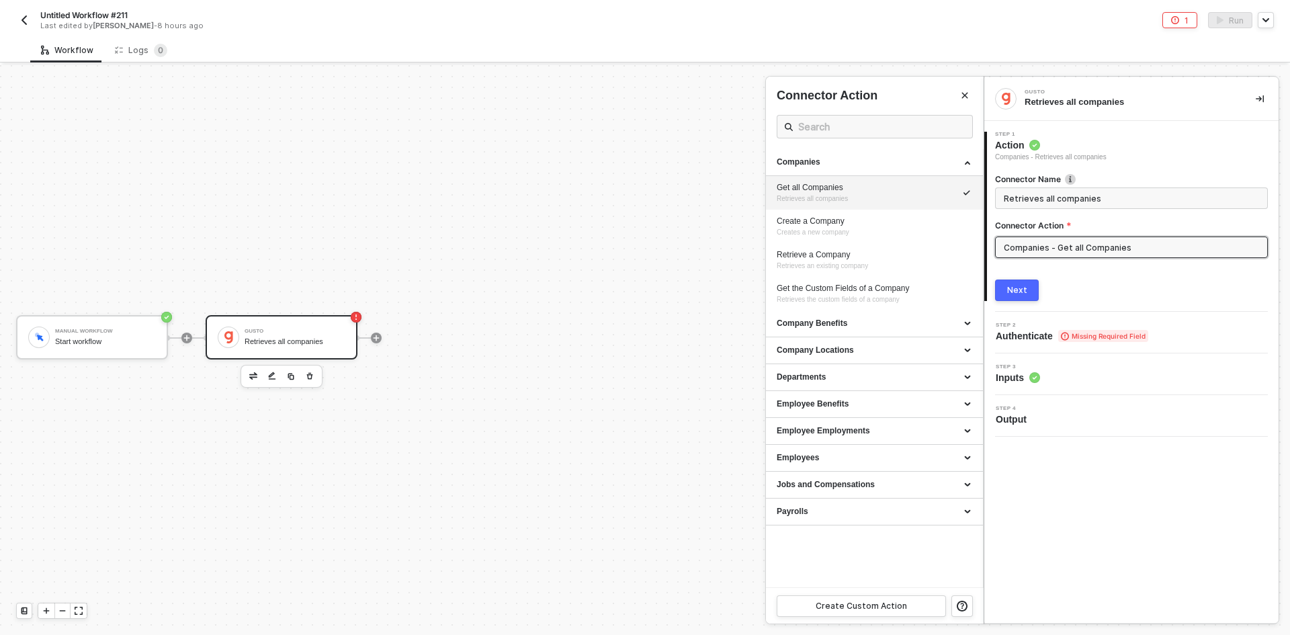  I want to click on img: integration-icon, so click(1006, 99).